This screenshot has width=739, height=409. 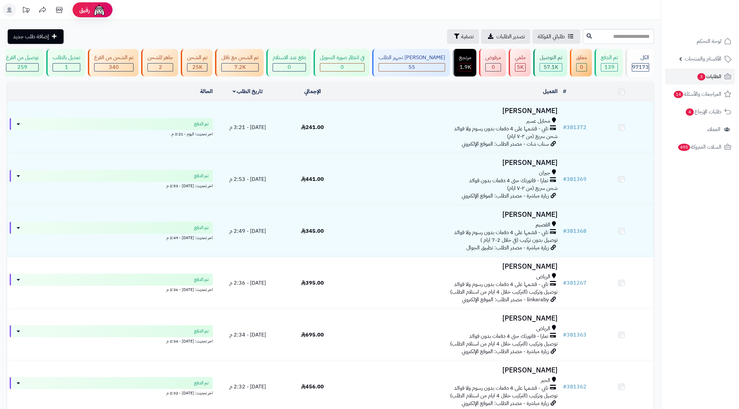 I want to click on a: #381362, so click(x=575, y=387).